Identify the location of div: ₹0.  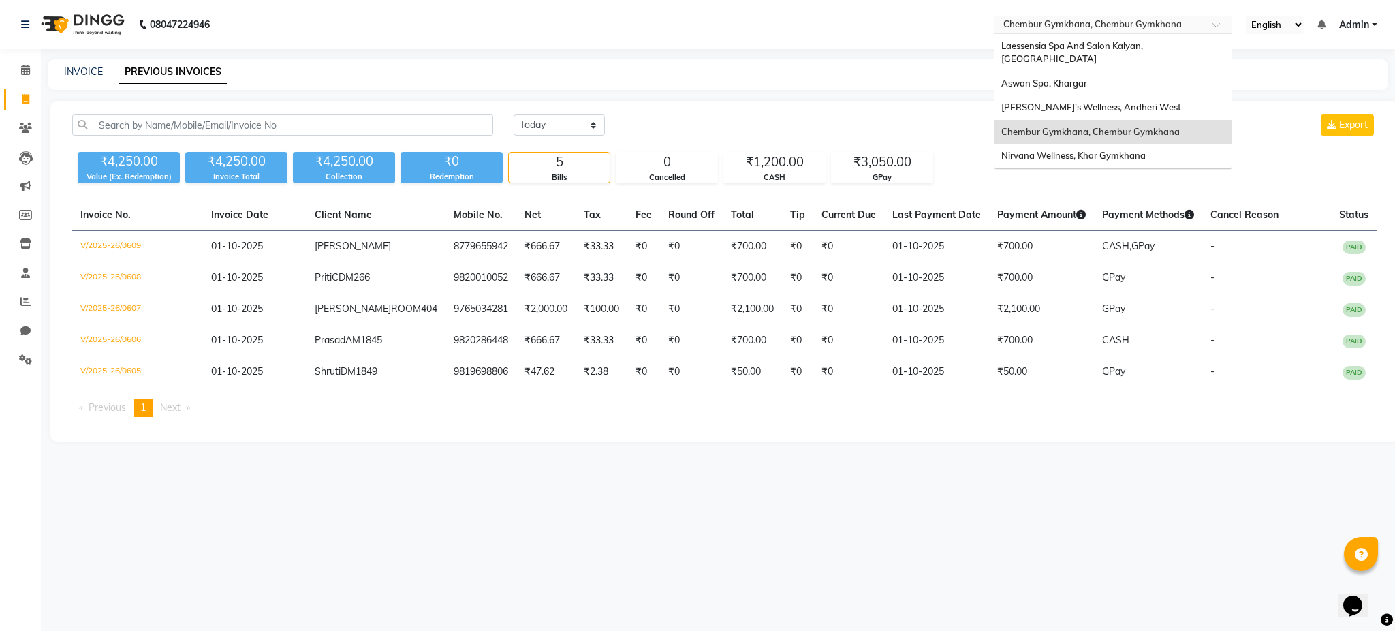
(452, 161).